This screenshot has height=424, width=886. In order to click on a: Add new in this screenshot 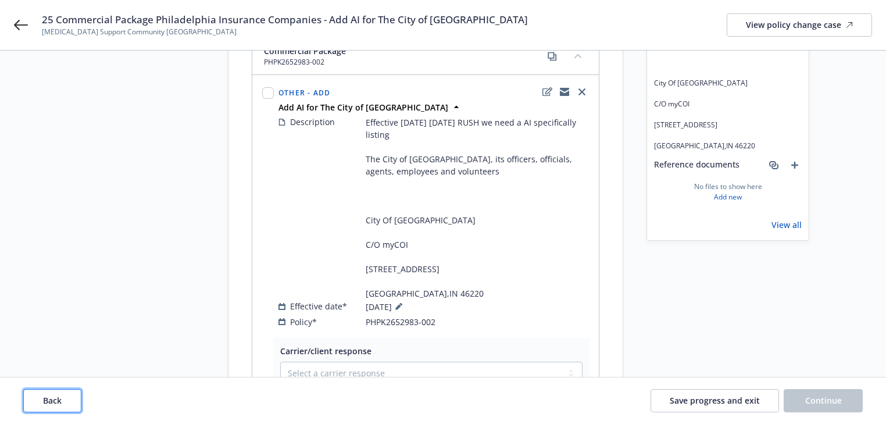, I will do `click(728, 197)`.